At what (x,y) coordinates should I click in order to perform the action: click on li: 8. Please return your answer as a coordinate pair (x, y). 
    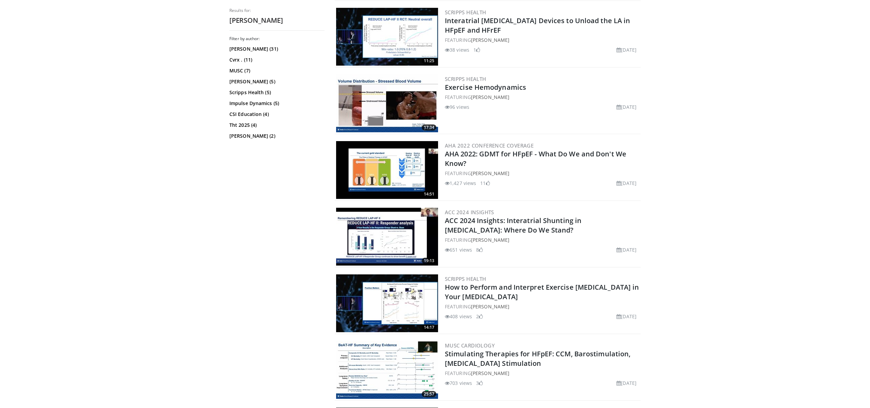
    Looking at the image, I should click on (480, 249).